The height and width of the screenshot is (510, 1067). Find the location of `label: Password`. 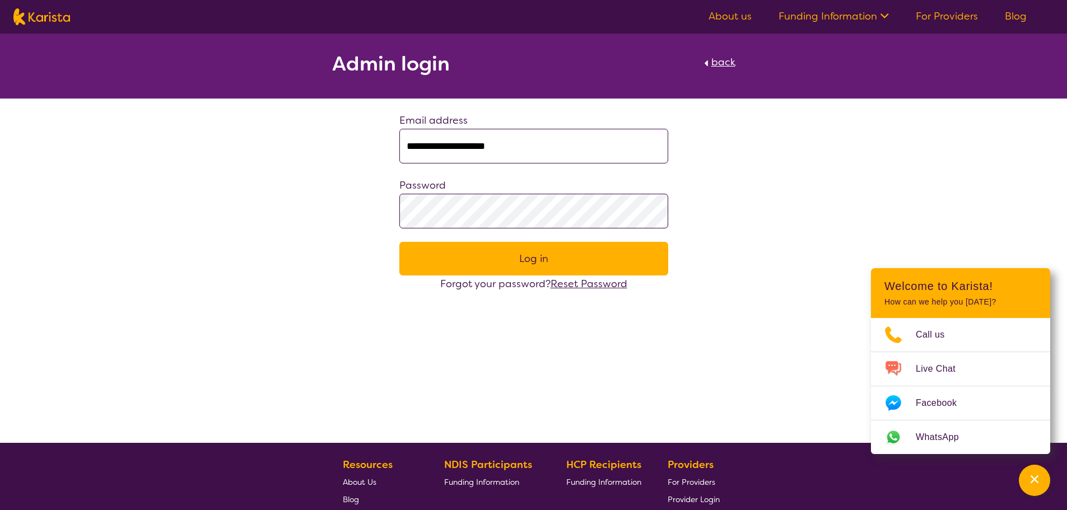

label: Password is located at coordinates (422, 185).